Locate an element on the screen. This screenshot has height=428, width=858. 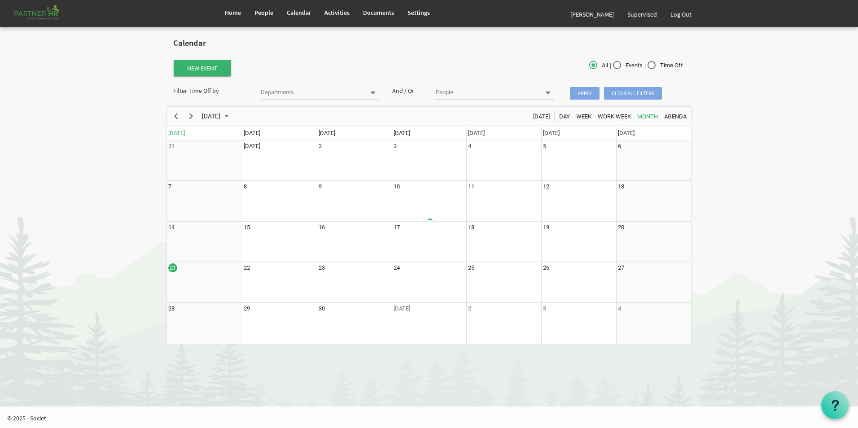
schedule: of September 2025 is located at coordinates (429, 225).